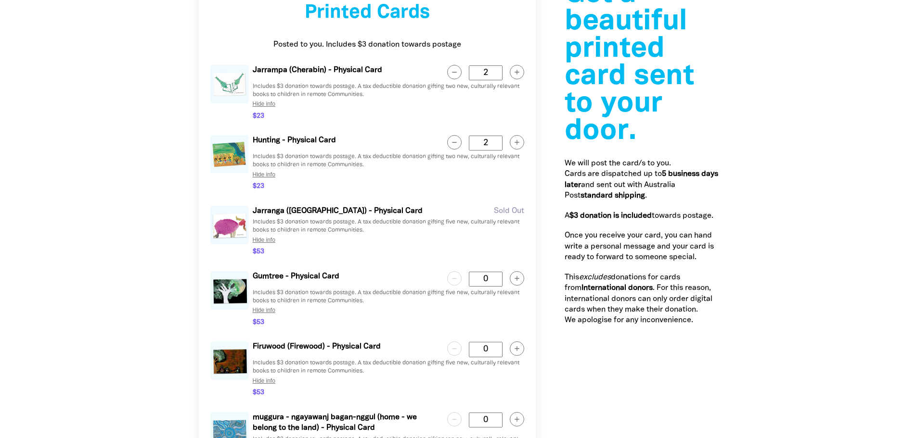  What do you see at coordinates (230, 291) in the screenshot?
I see `img: raisley-owl-card-jpg-7db1a6.jpg` at bounding box center [230, 291].